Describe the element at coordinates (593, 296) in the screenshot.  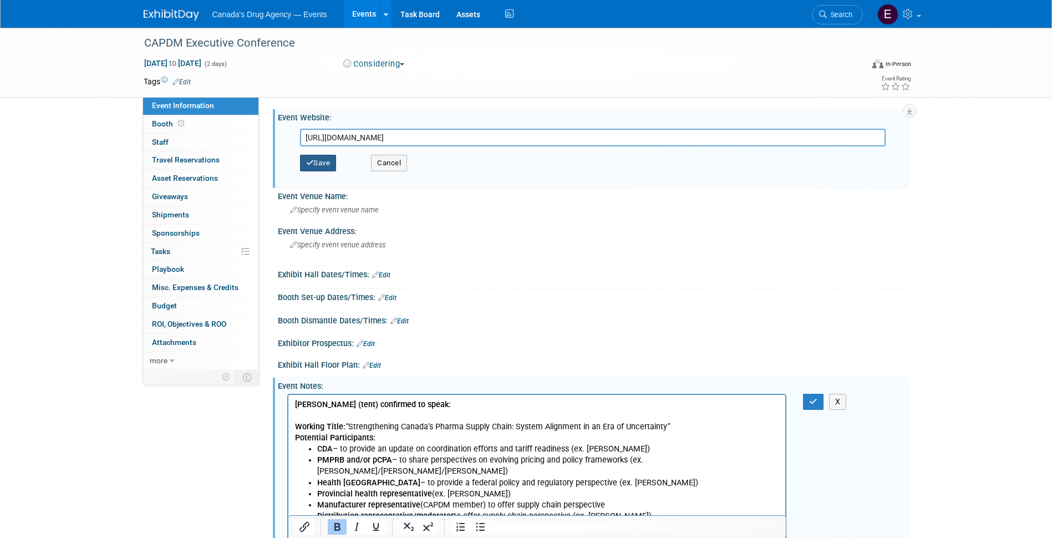
I see `div: Booth Set-up Dates/Times:` at that location.